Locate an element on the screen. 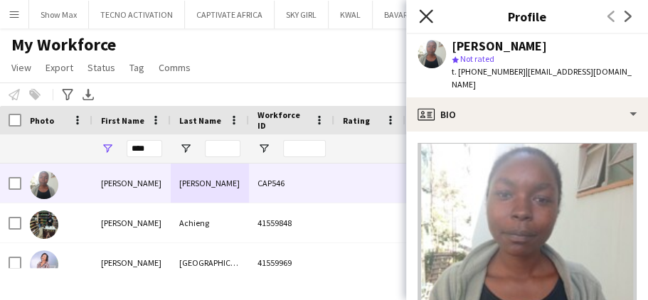 This screenshot has width=648, height=300. span: Not rated is located at coordinates (477, 58).